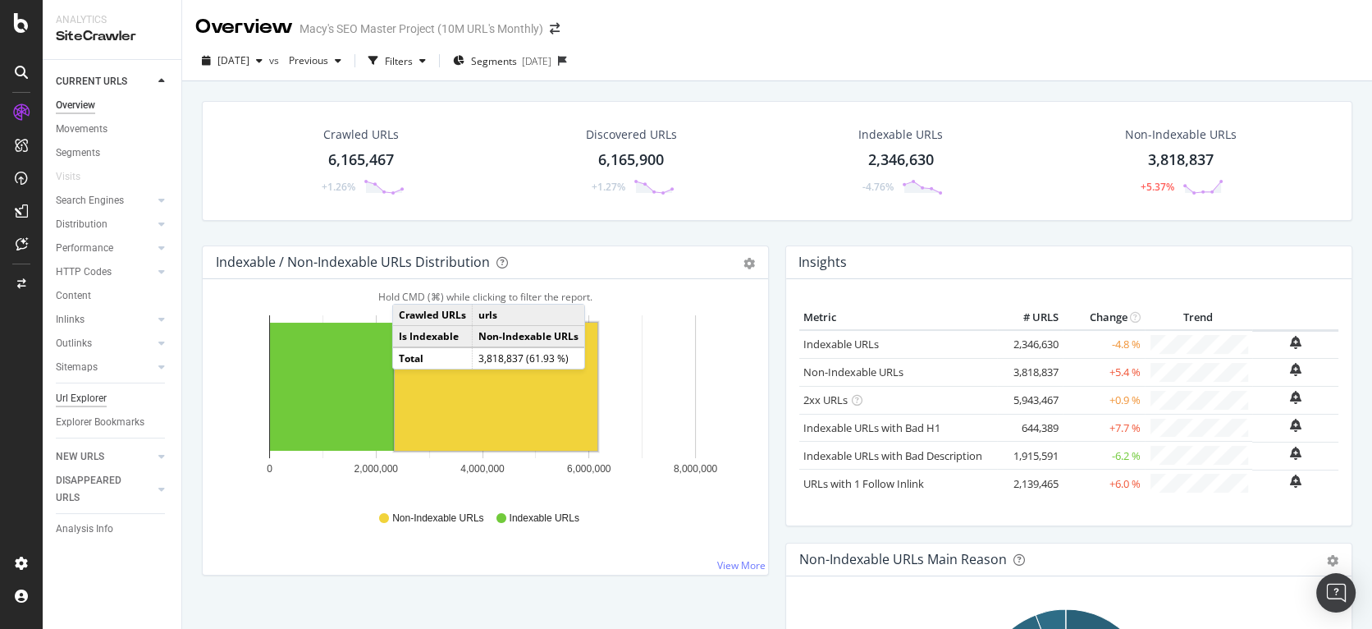  What do you see at coordinates (104, 367) in the screenshot?
I see `a: Sitemaps` at bounding box center [104, 367].